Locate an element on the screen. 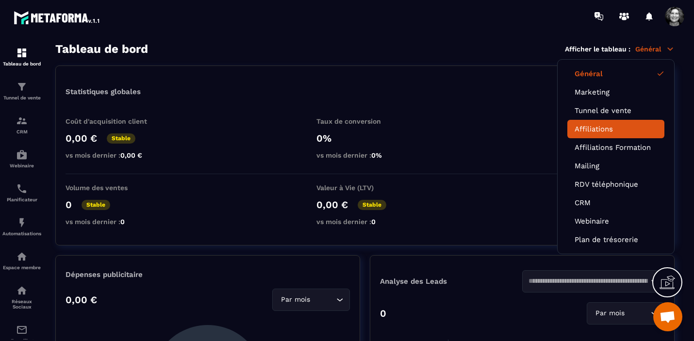 The image size is (694, 341). a: automationsautomationsWebinaire is located at coordinates (22, 159).